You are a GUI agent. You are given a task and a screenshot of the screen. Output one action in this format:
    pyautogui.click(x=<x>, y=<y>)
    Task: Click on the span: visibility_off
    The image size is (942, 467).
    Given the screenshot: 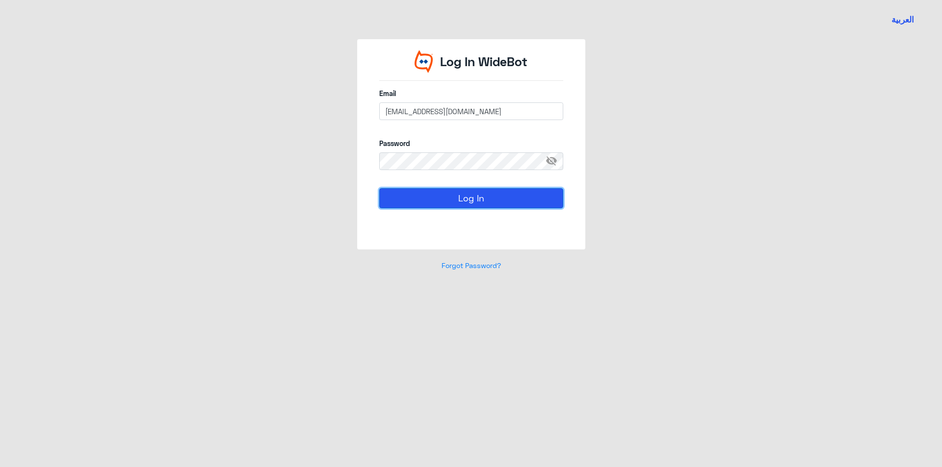 What is the action you would take?
    pyautogui.click(x=554, y=161)
    